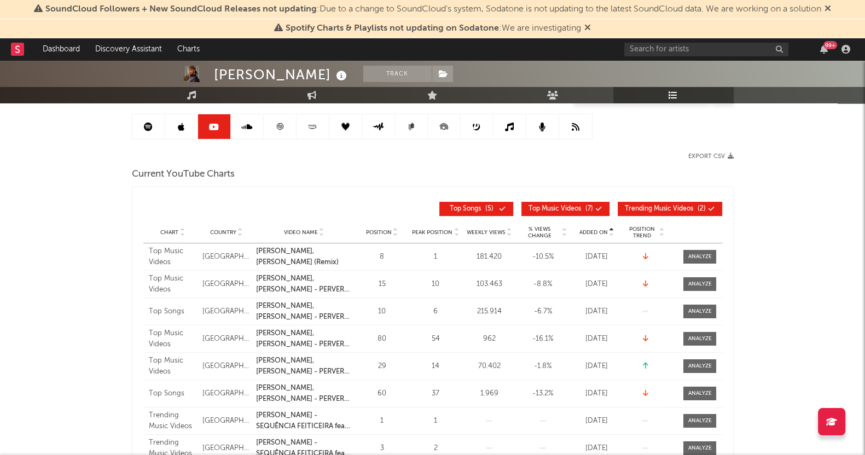 Image resolution: width=865 pixels, height=455 pixels. I want to click on div: 181.420, so click(489, 257).